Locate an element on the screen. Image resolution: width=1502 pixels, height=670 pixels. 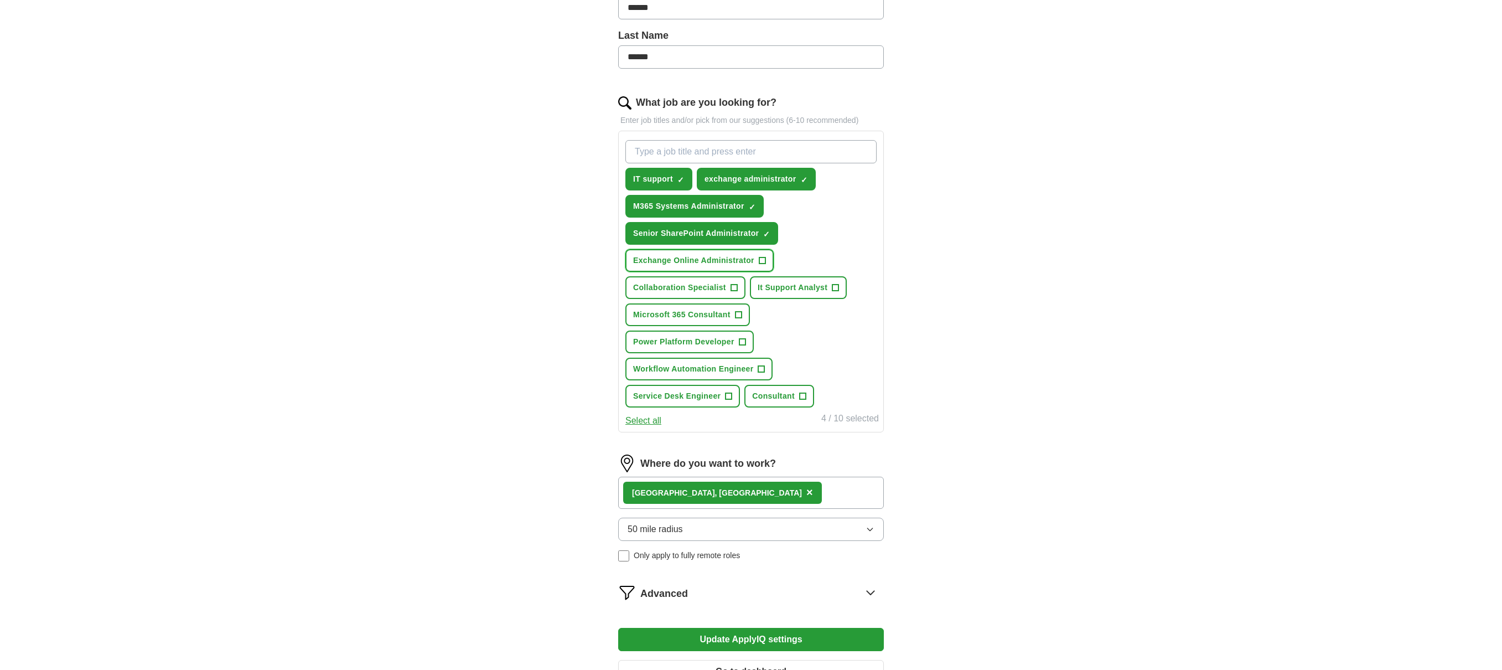
button: Workflow Automation Engineer is located at coordinates (699, 369).